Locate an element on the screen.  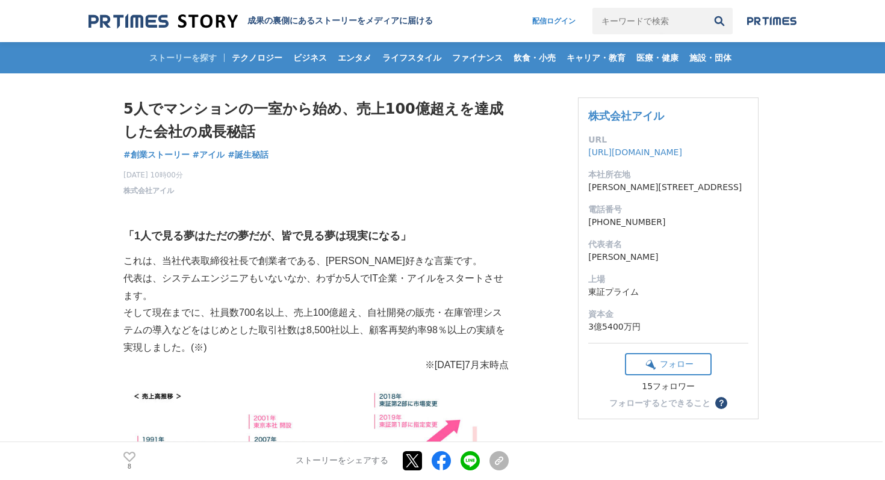
span: 株式会社アイル is located at coordinates (149, 191).